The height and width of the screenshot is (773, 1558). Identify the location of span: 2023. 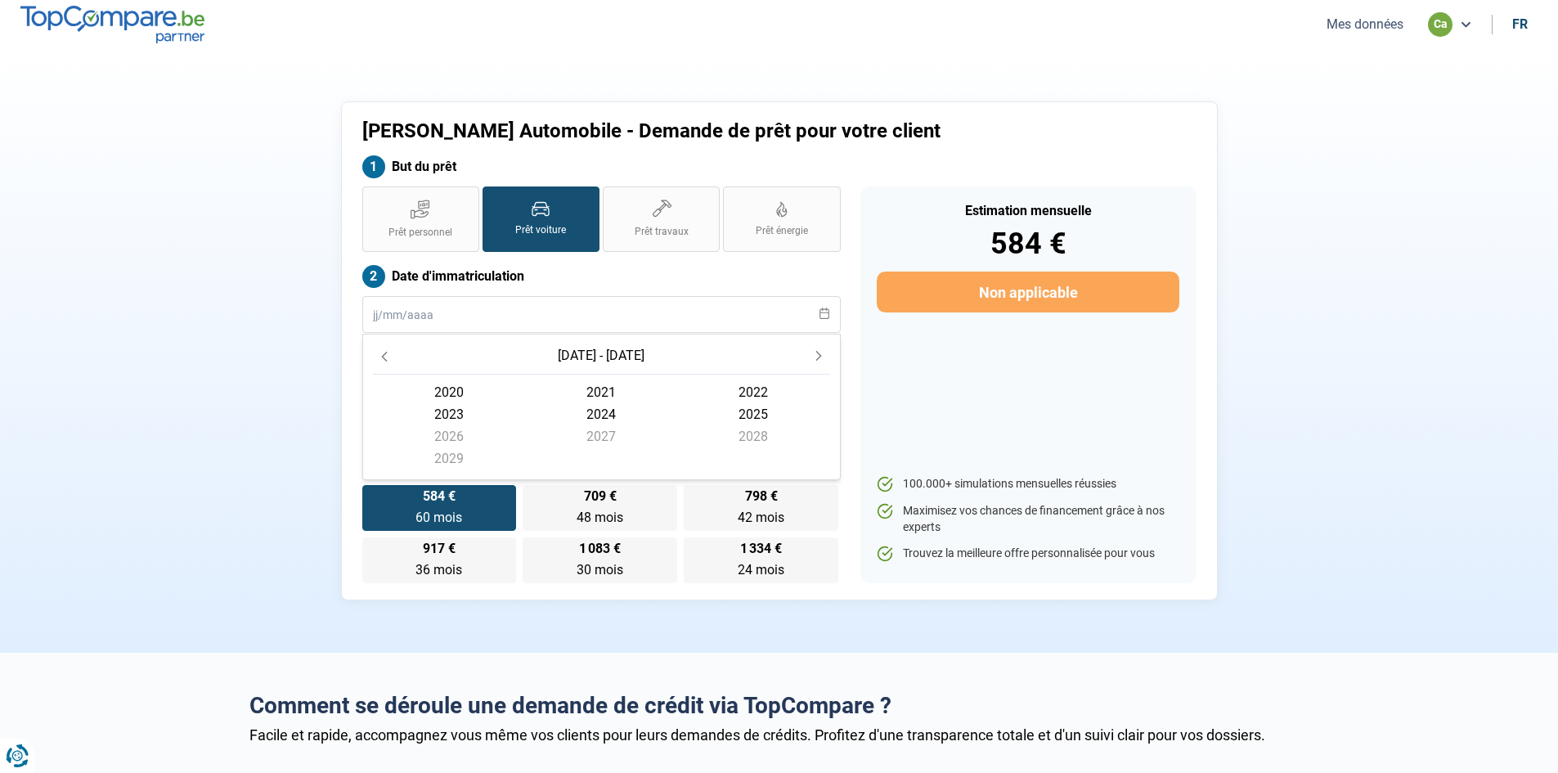
(449, 414).